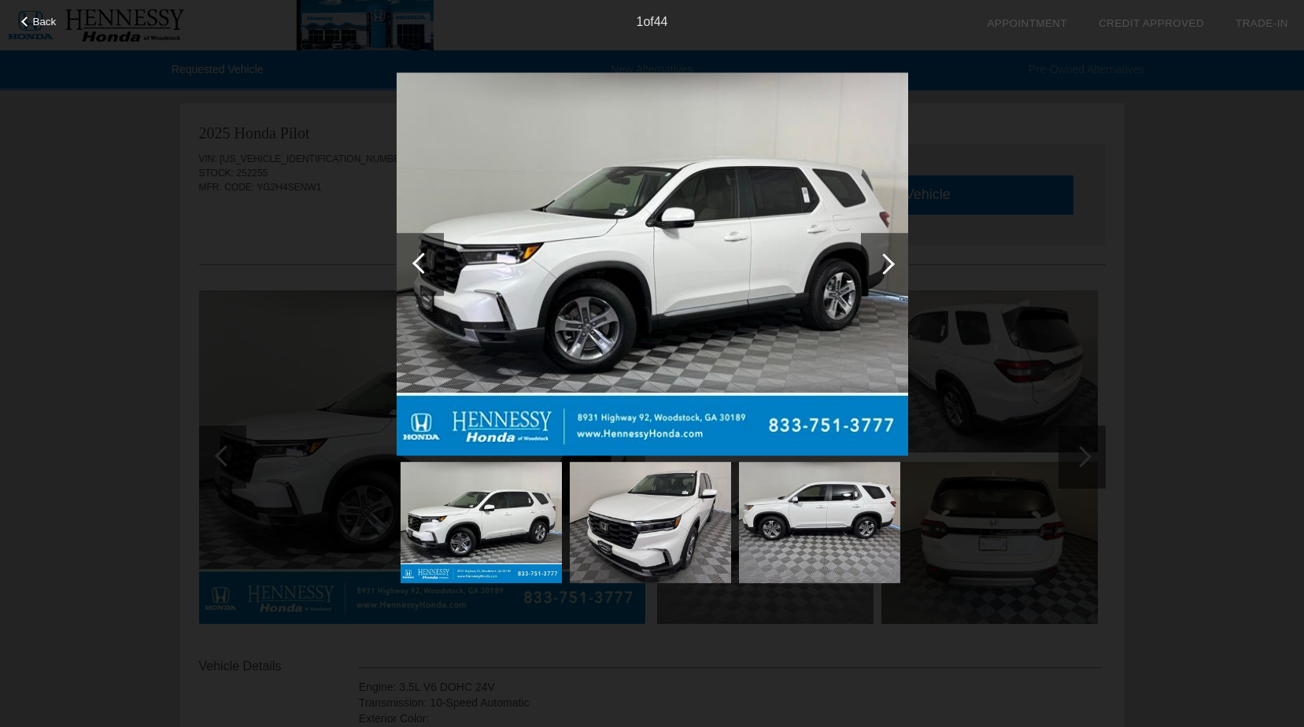 The image size is (1304, 727). What do you see at coordinates (639, 21) in the screenshot?
I see `span: 1` at bounding box center [639, 21].